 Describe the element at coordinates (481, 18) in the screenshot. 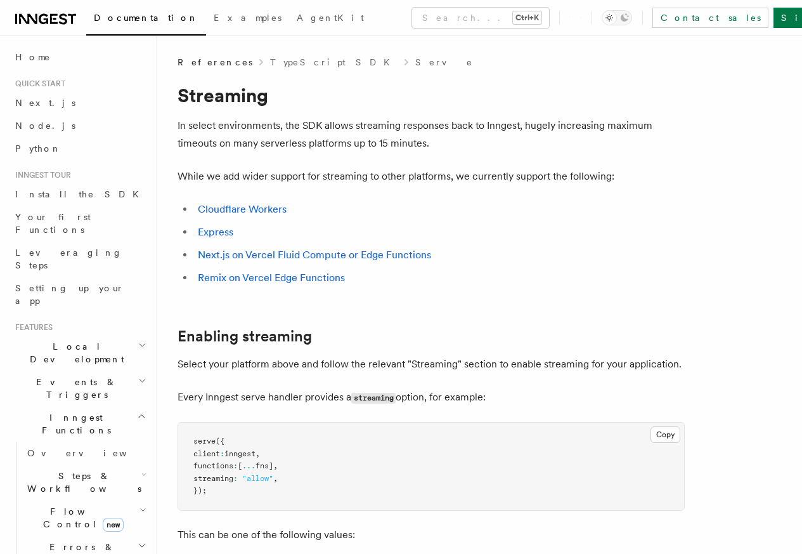

I see `button: Search...Ctrl+K` at that location.